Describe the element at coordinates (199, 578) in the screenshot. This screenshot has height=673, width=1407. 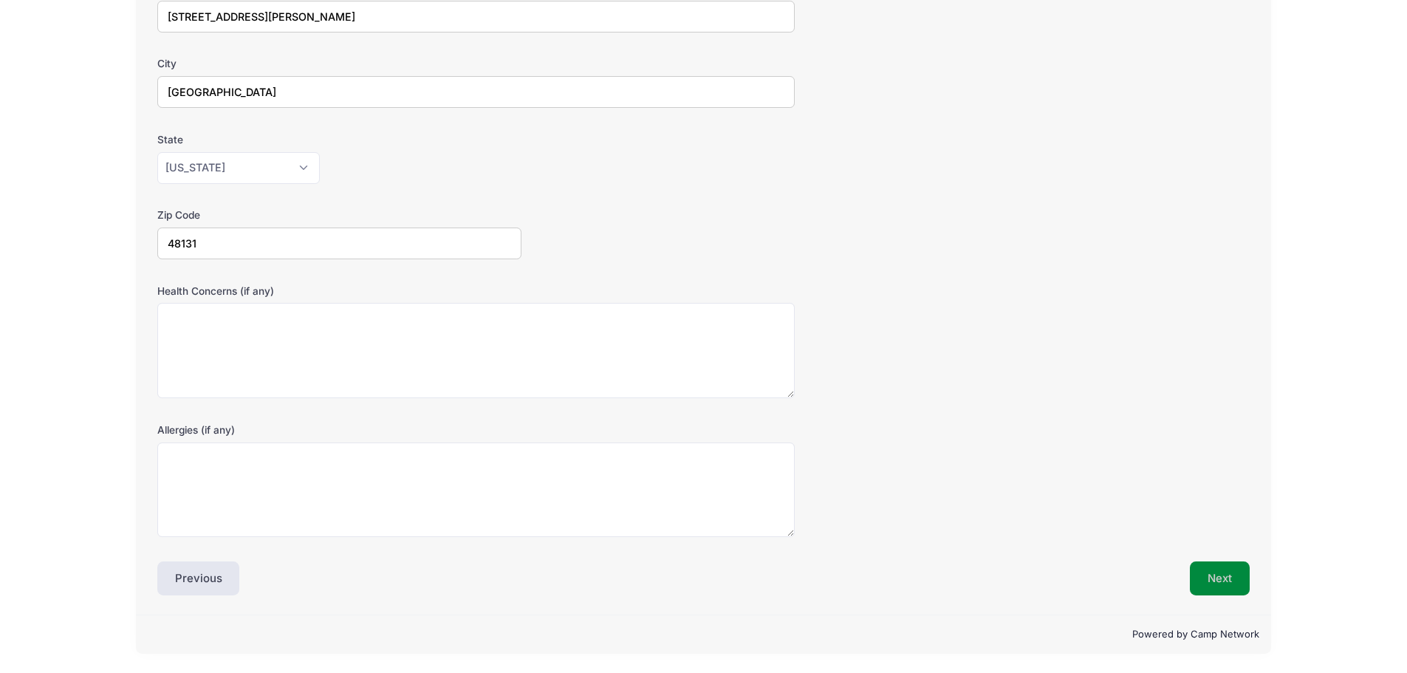
I see `button: Previous` at that location.